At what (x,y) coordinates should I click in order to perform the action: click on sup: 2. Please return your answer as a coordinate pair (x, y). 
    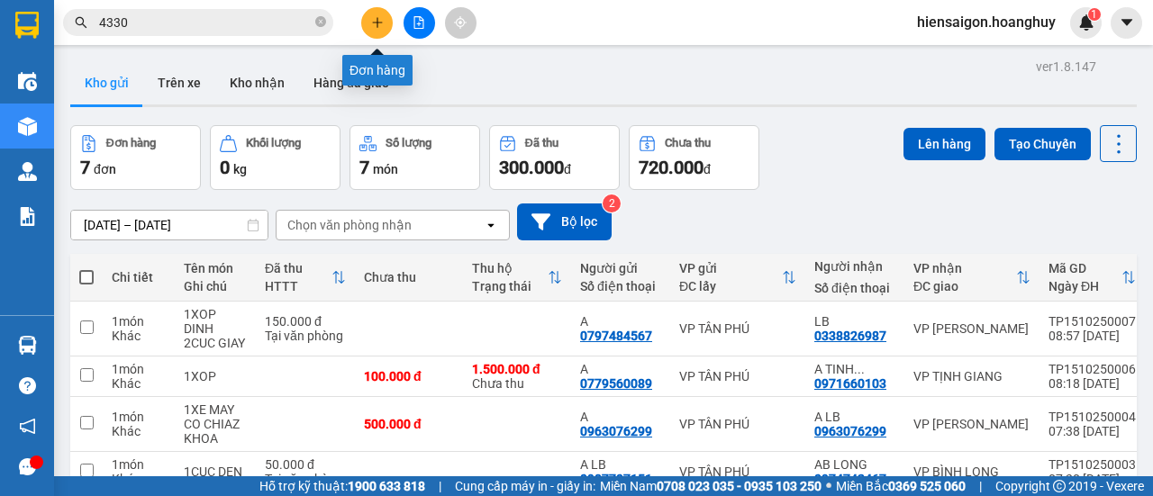
    Looking at the image, I should click on (612, 204).